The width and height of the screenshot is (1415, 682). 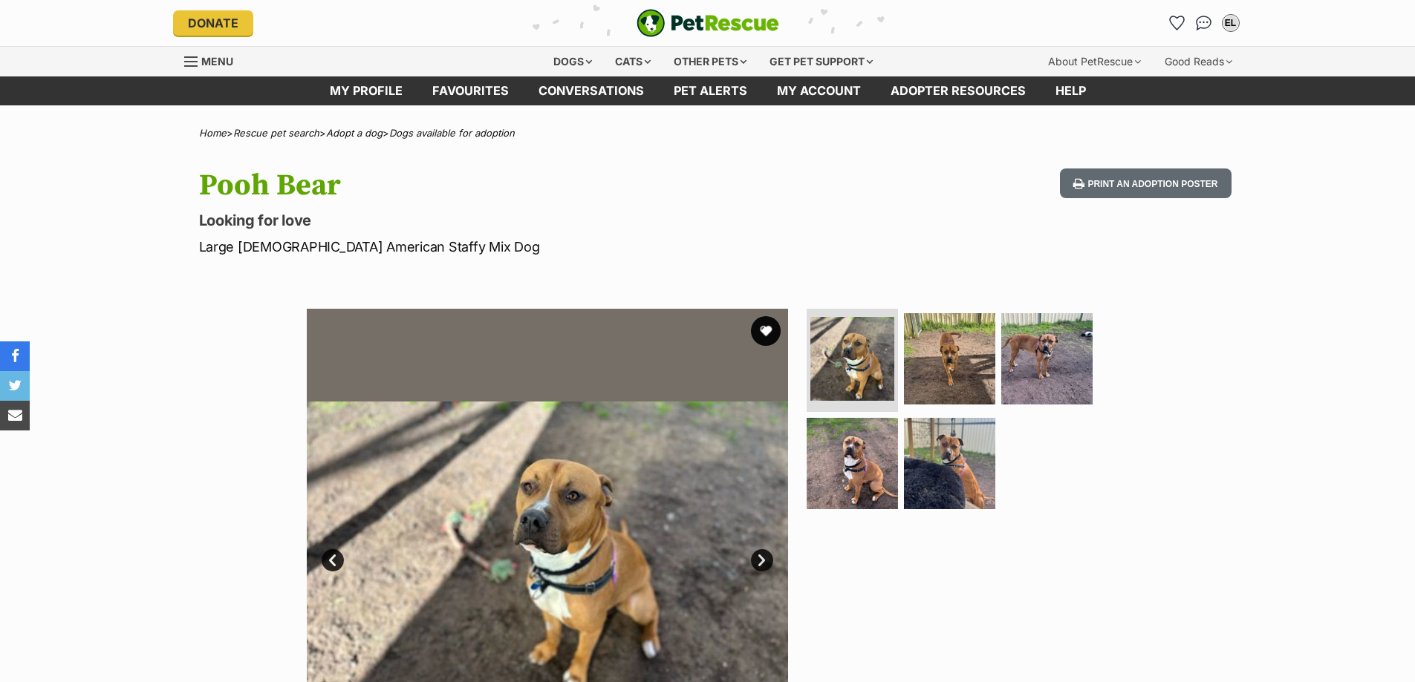 What do you see at coordinates (1231, 23) in the screenshot?
I see `div: EL` at bounding box center [1231, 23].